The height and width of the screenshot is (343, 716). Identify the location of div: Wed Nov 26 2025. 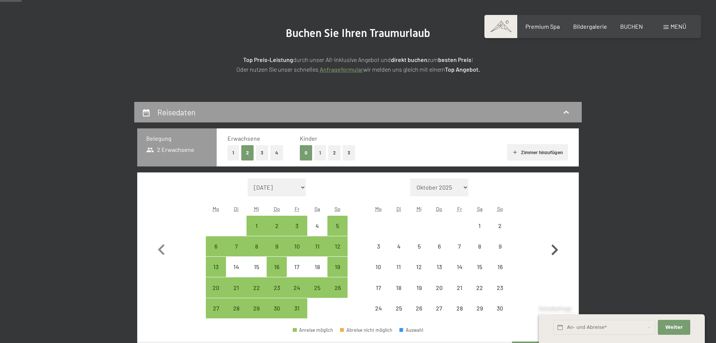
(419, 308).